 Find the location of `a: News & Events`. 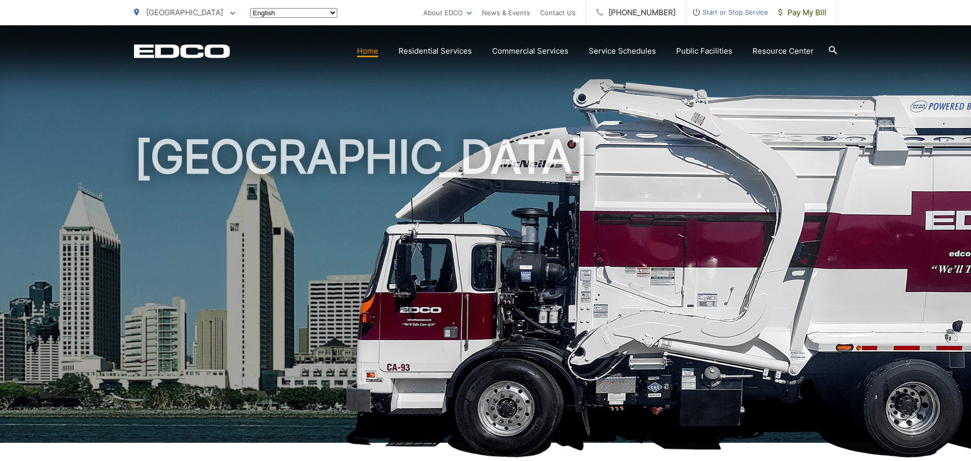

a: News & Events is located at coordinates (506, 13).